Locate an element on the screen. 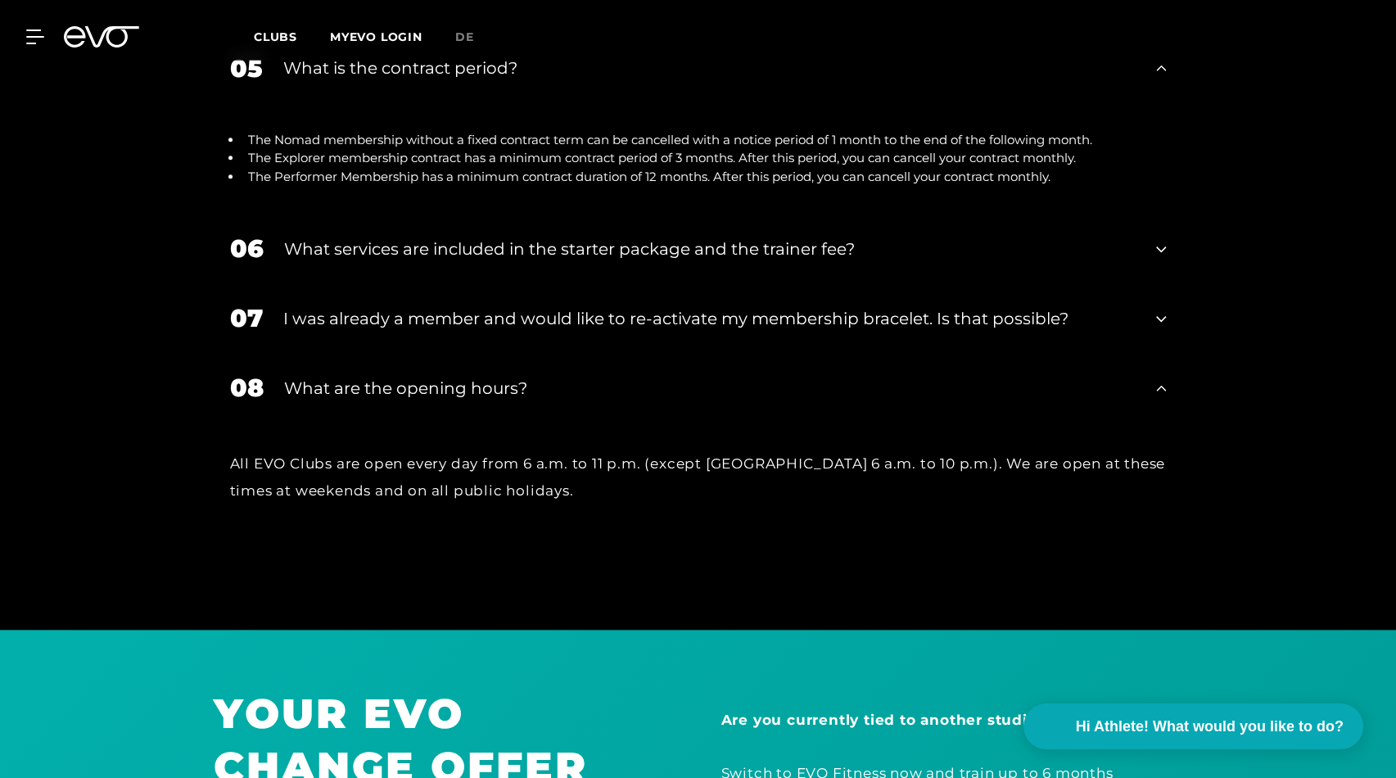 Image resolution: width=1396 pixels, height=778 pixels. a: MYEVO LOGIN is located at coordinates (376, 37).